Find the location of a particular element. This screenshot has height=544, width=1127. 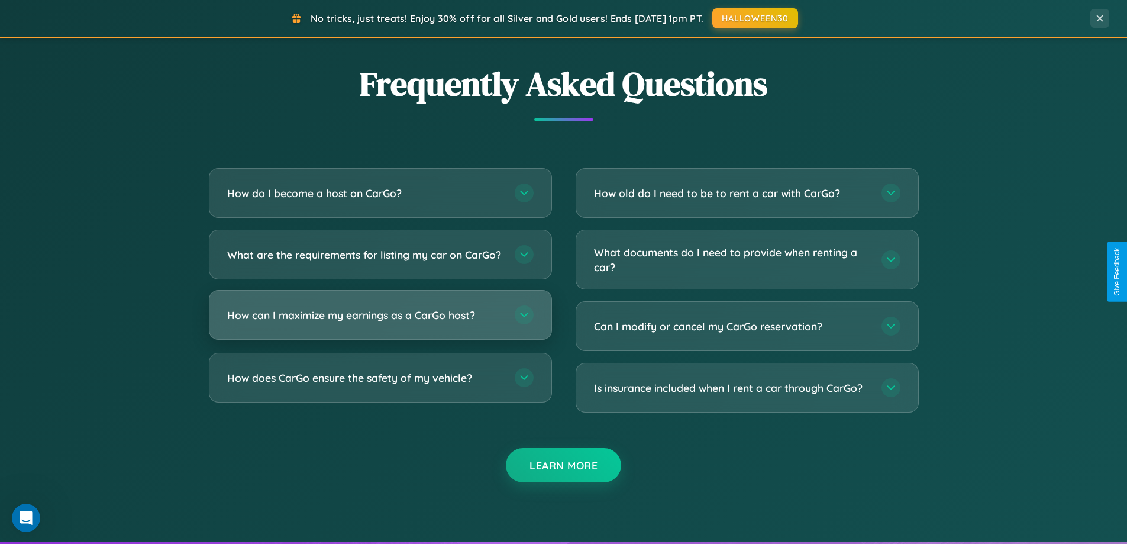

h3: How old do I need to be to rent a car with CarGo? is located at coordinates (732, 193).